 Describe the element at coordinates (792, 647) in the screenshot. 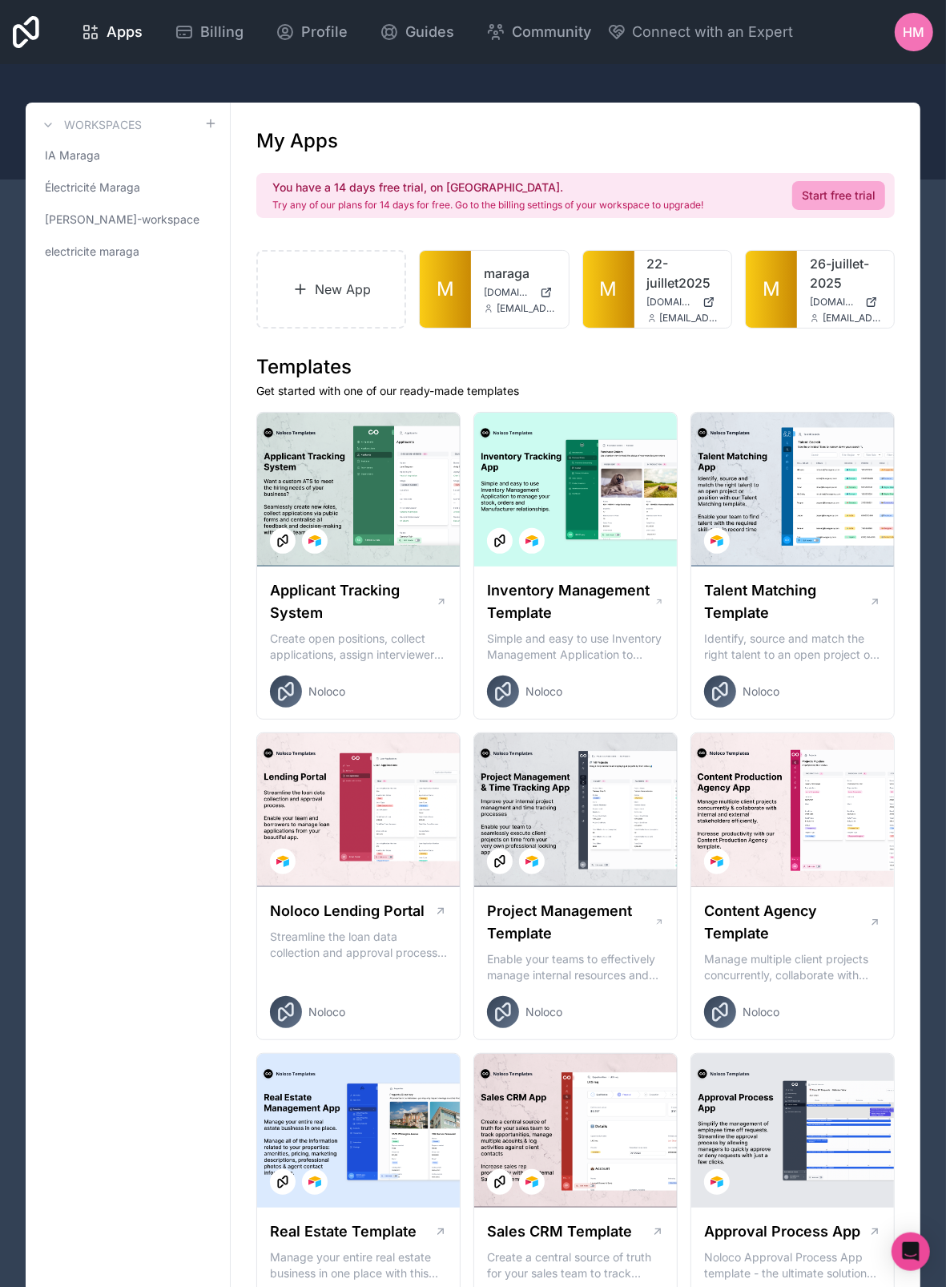

I see `p: Identify, source and match the right talent to an open project or position with our Talent Matchi...` at that location.